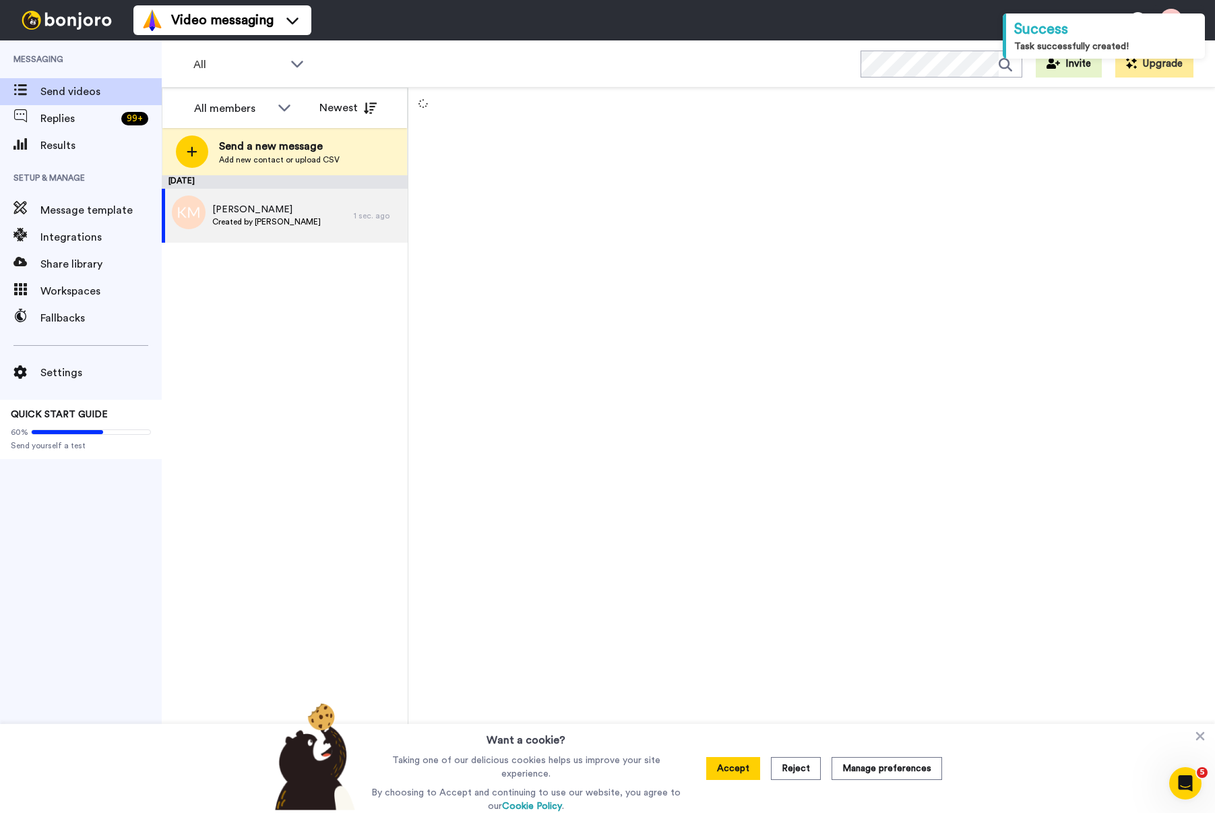 The width and height of the screenshot is (1215, 813). Describe the element at coordinates (101, 92) in the screenshot. I see `span: Send videos` at that location.